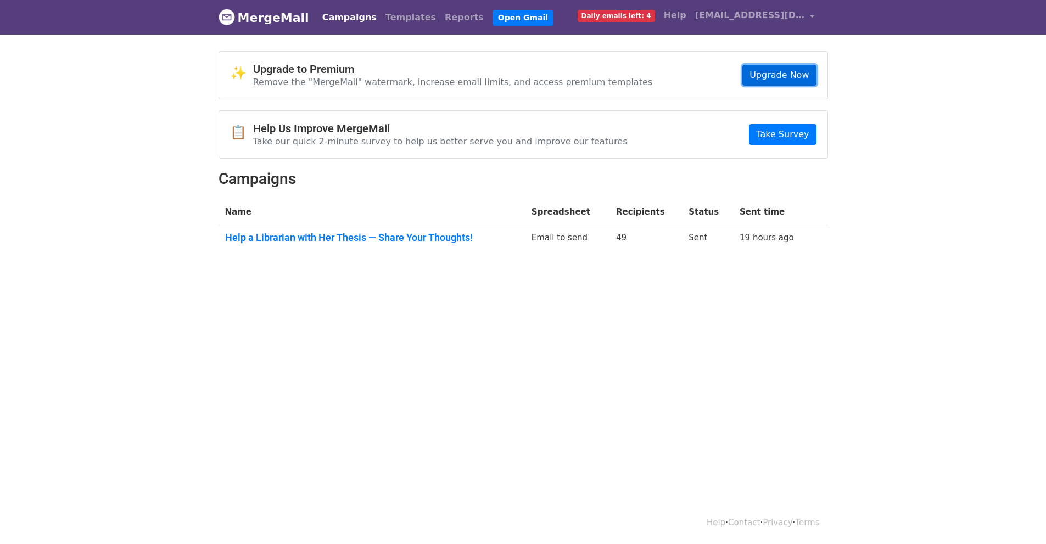  Describe the element at coordinates (372, 212) in the screenshot. I see `th: Name` at that location.